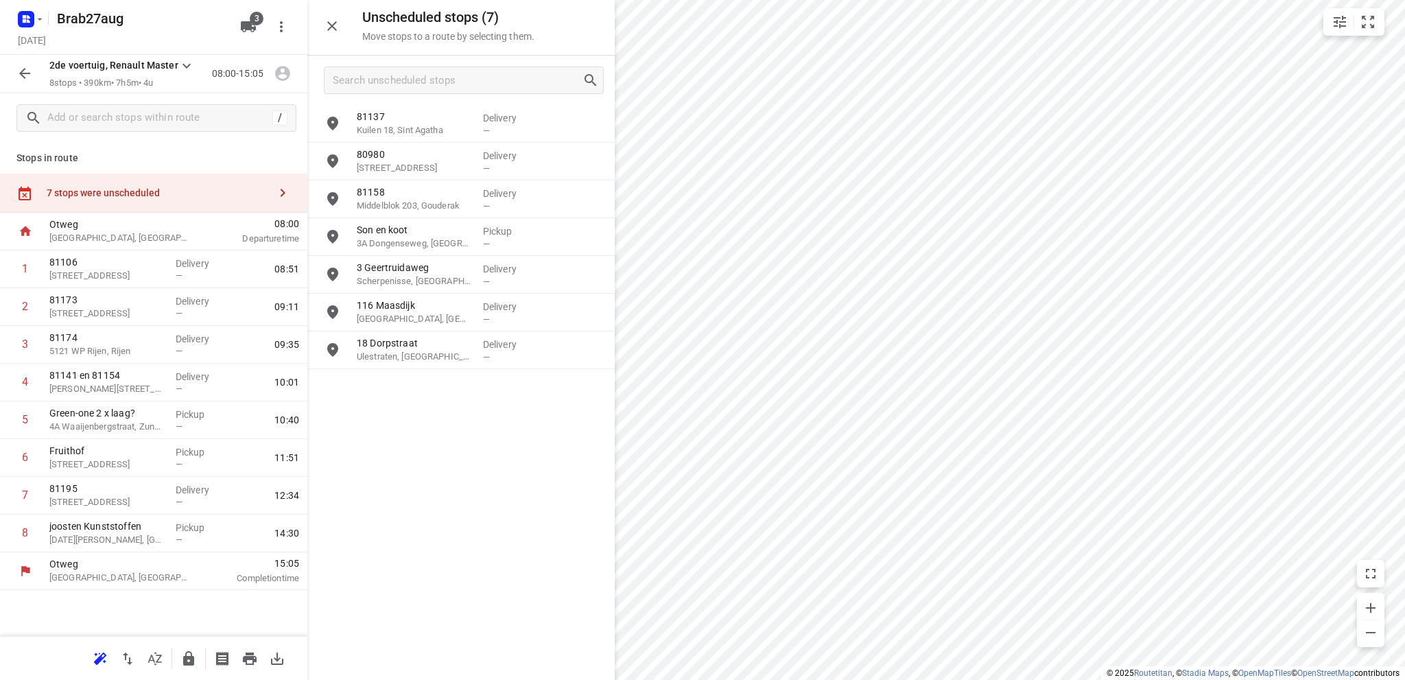 Image resolution: width=1405 pixels, height=680 pixels. I want to click on p: 116 Maasdijk, so click(414, 305).